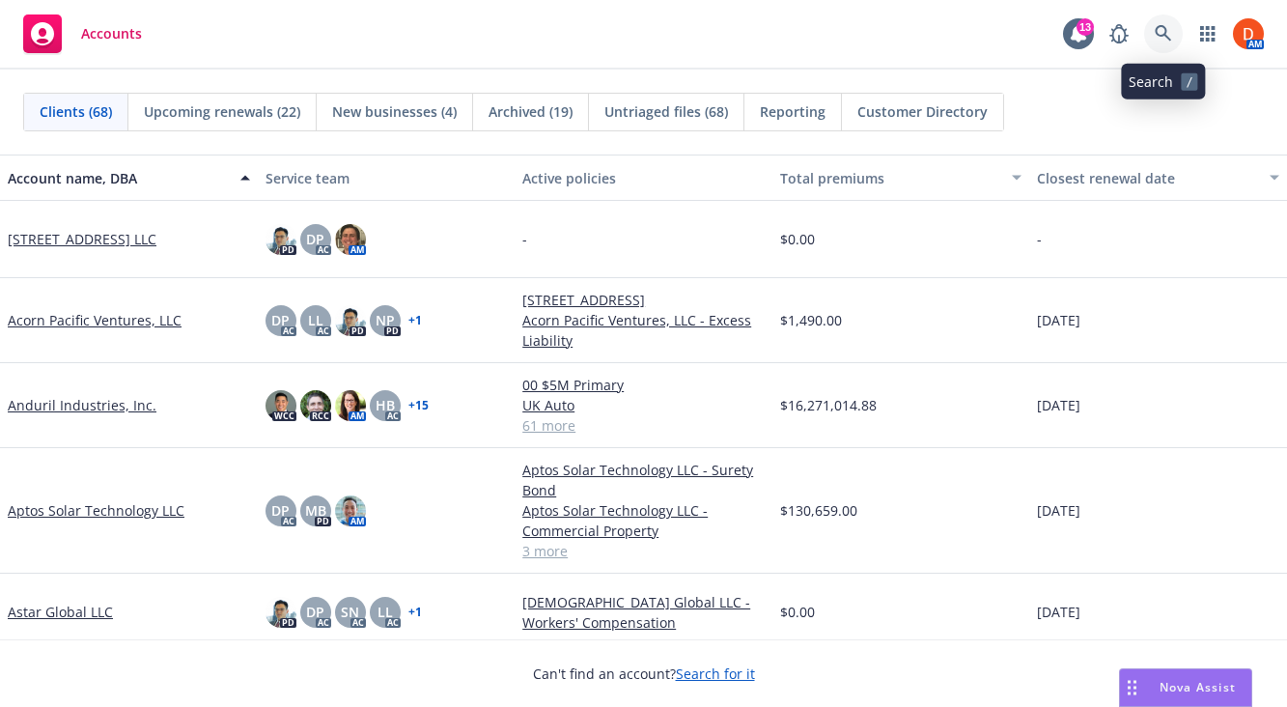 The image size is (1287, 707). I want to click on span: Clients (68), so click(75, 111).